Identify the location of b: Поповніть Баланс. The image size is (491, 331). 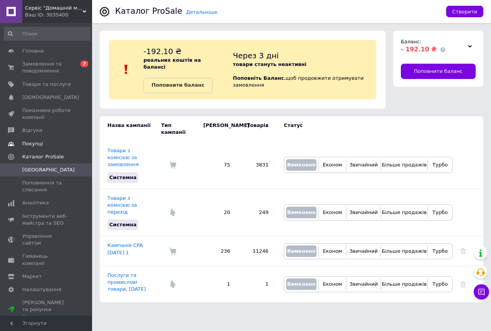
(258, 78).